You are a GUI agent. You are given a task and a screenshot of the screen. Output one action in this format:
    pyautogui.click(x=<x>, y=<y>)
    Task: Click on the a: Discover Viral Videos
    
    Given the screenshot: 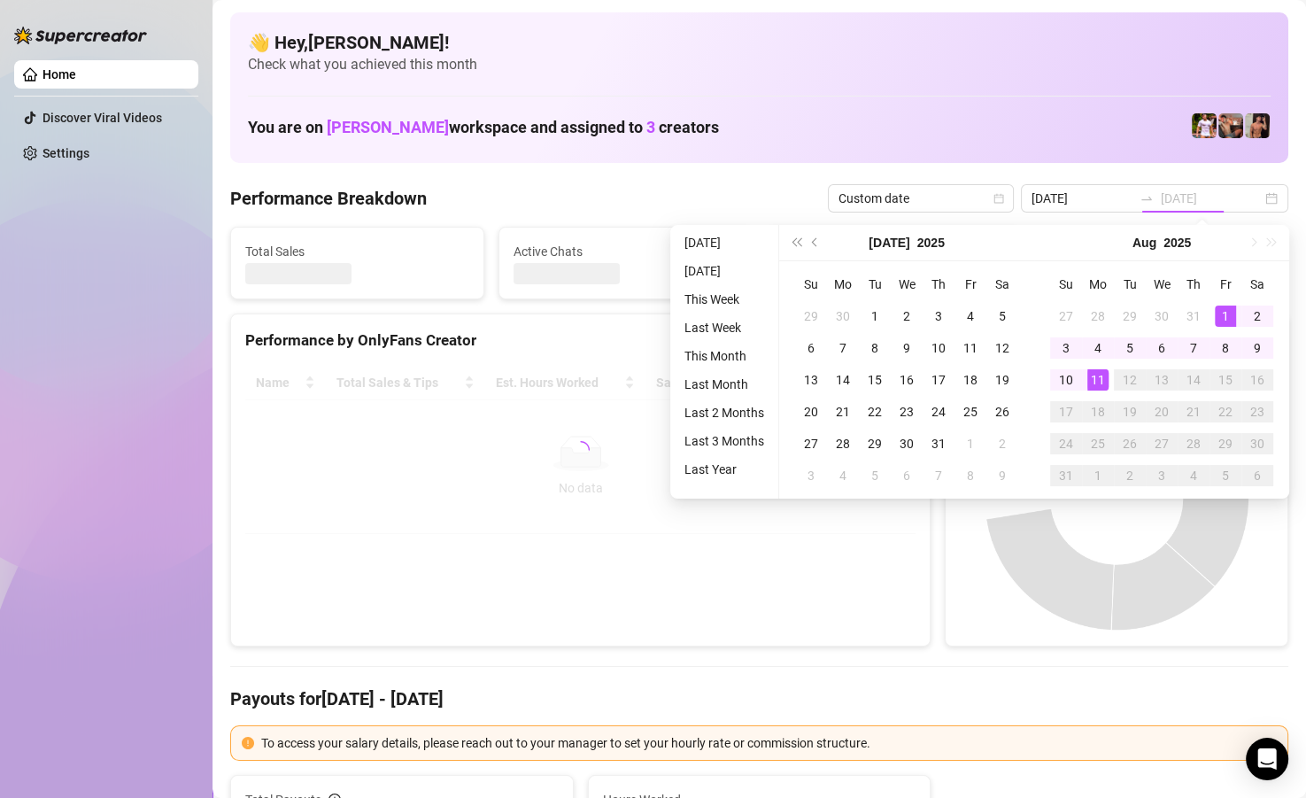 What is the action you would take?
    pyautogui.click(x=102, y=118)
    